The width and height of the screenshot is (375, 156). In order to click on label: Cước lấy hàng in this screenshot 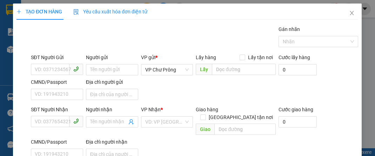, I will do `click(295, 57)`.